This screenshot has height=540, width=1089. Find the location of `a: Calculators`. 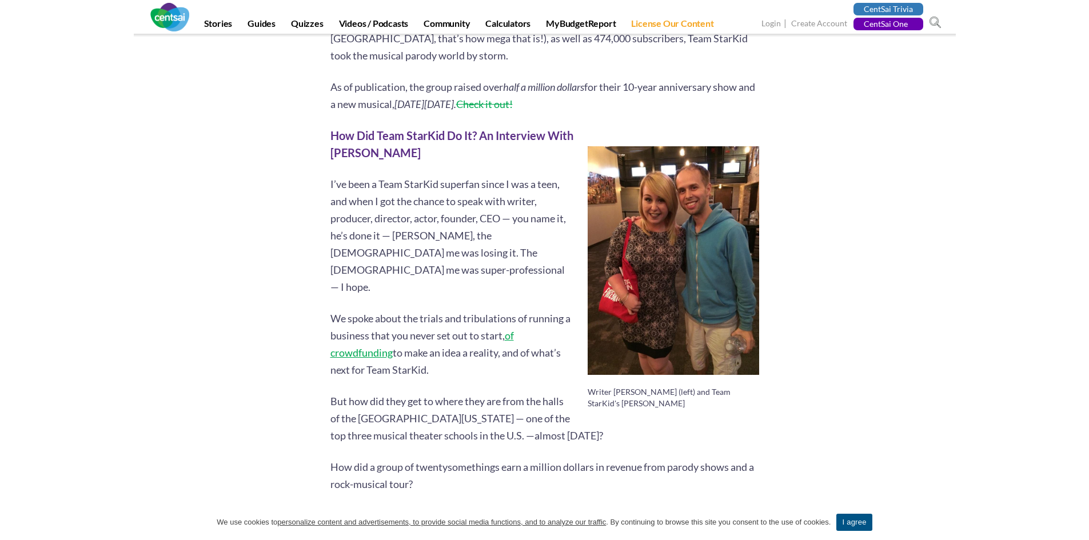

a: Calculators is located at coordinates (508, 26).